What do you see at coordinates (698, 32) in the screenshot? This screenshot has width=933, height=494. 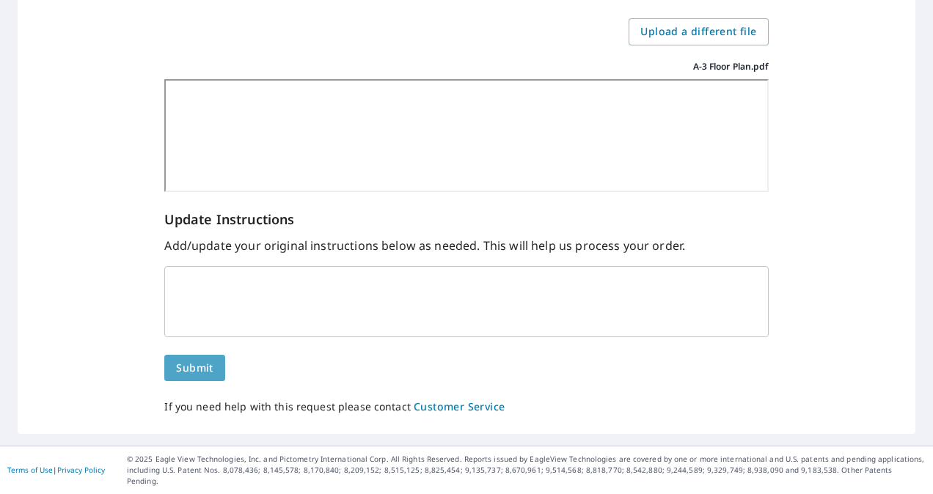 I see `span: Upload a different file` at bounding box center [698, 32].